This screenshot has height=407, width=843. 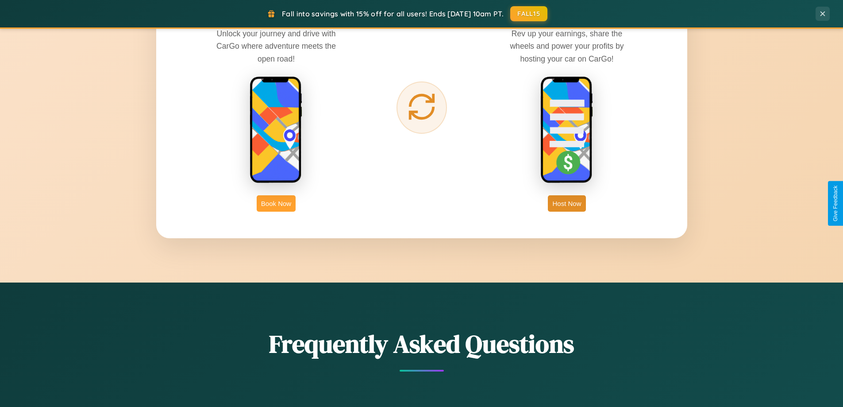 I want to click on button: Host Now, so click(x=567, y=203).